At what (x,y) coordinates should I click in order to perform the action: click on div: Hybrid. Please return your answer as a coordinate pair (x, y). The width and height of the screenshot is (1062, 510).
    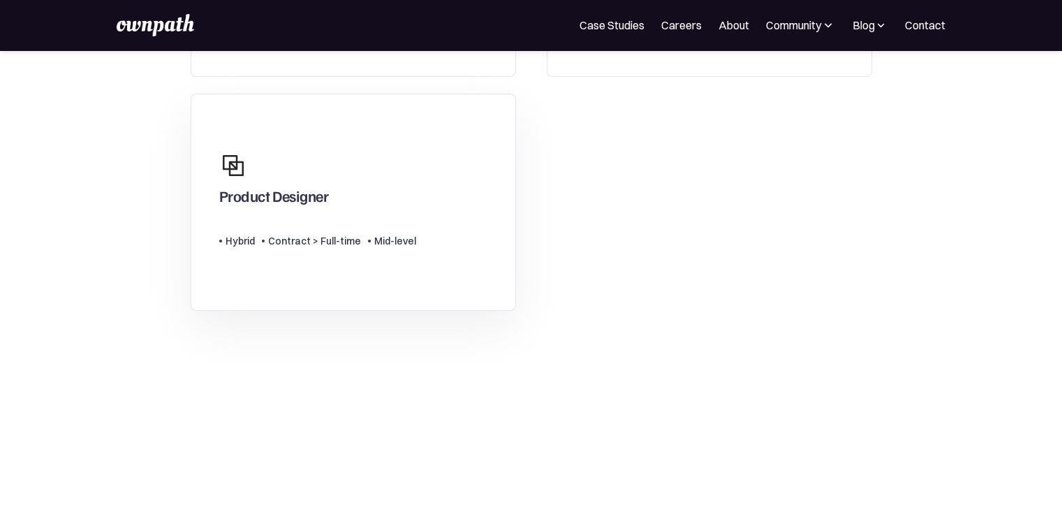
    Looking at the image, I should click on (240, 241).